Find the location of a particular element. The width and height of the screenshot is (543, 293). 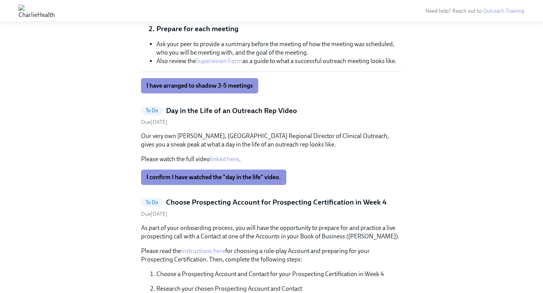

span: Tuesday, September 16th 2025, 10:00 am is located at coordinates (154, 214).